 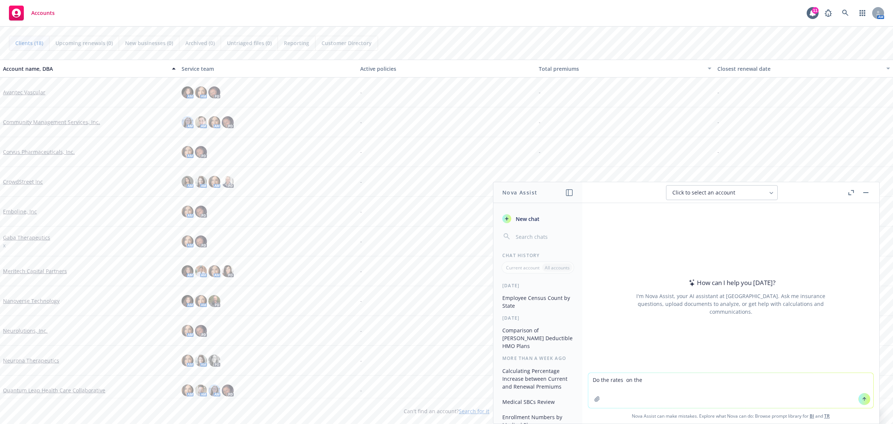 What do you see at coordinates (544, 236) in the screenshot?
I see `input: Search chats` at bounding box center [544, 236].